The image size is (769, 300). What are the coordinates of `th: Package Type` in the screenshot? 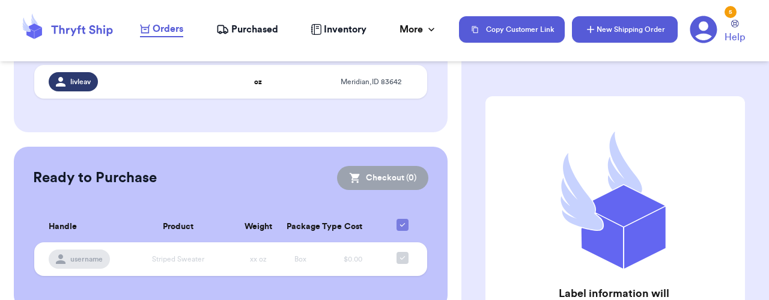 It's located at (300, 226).